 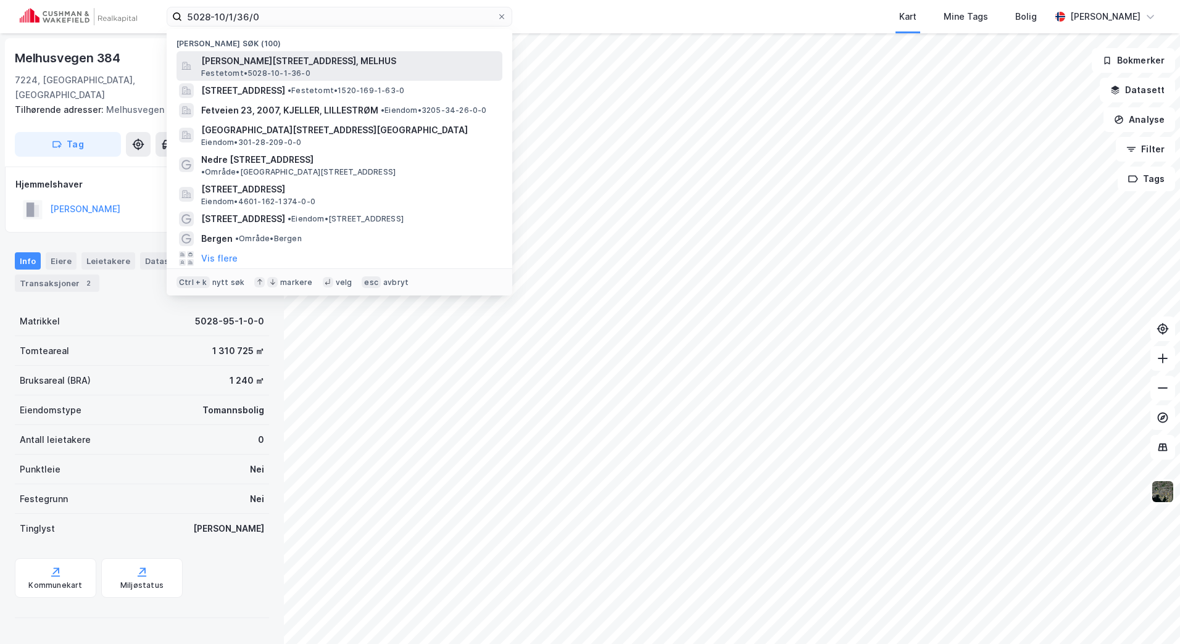 I want to click on div: Eiendomstype, so click(x=51, y=410).